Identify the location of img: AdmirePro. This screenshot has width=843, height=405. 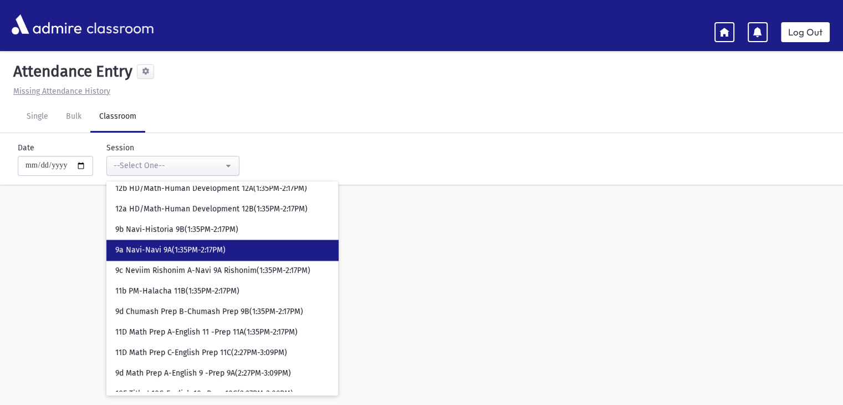
(47, 24).